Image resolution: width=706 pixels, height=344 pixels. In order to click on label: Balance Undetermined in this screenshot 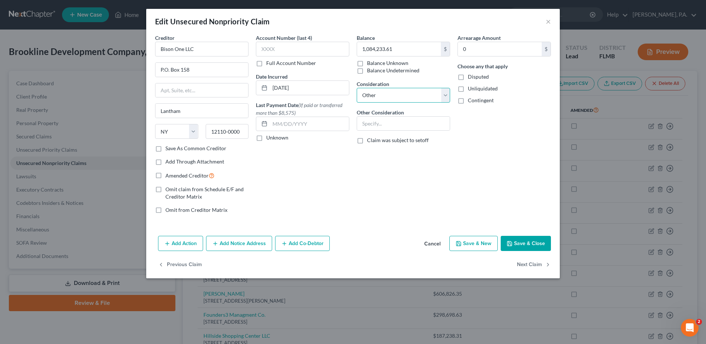, I will do `click(393, 71)`.